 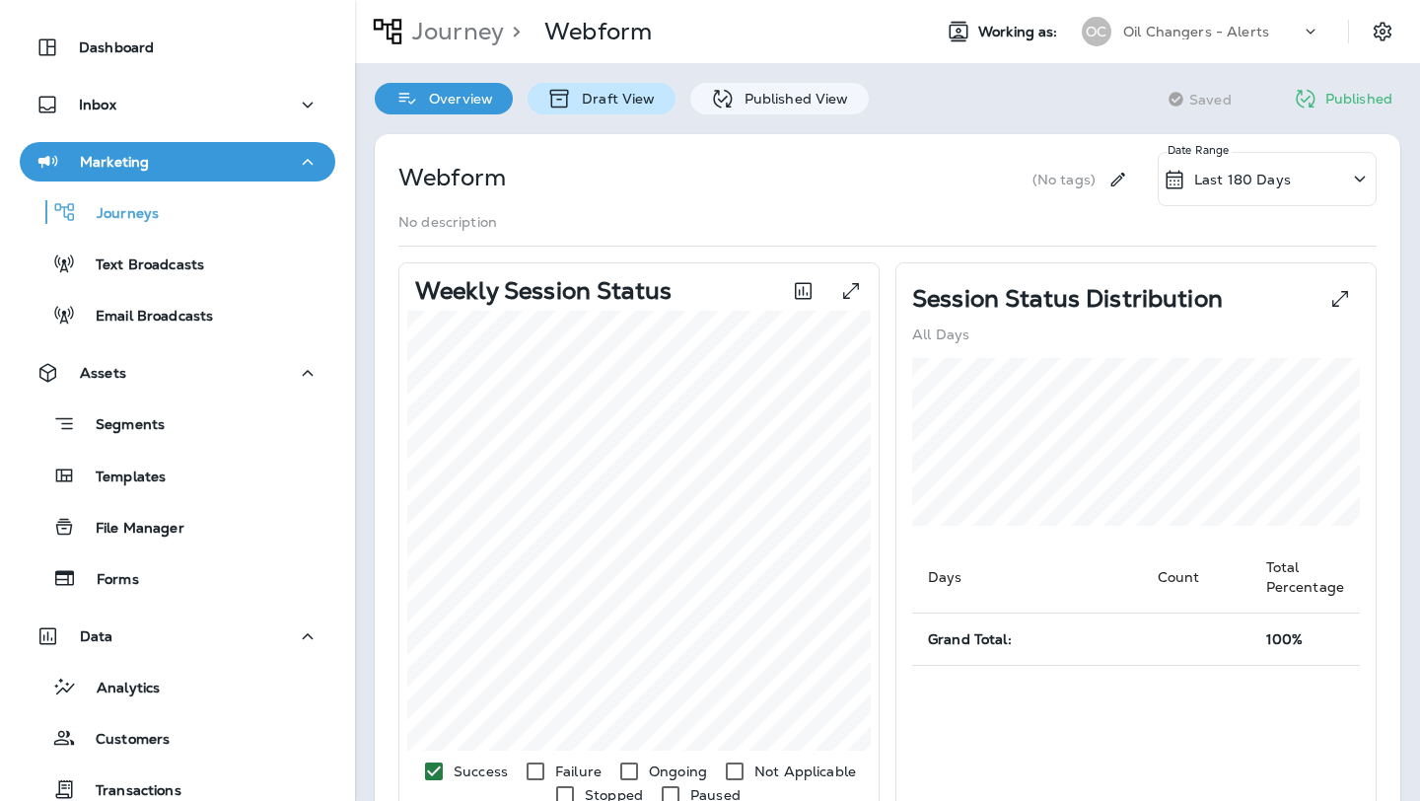 What do you see at coordinates (578, 771) in the screenshot?
I see `p: Failure` at bounding box center [578, 771].